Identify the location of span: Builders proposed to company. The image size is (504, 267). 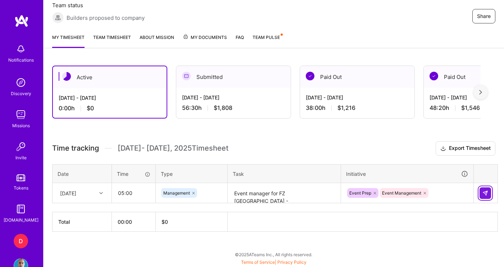
(105, 18).